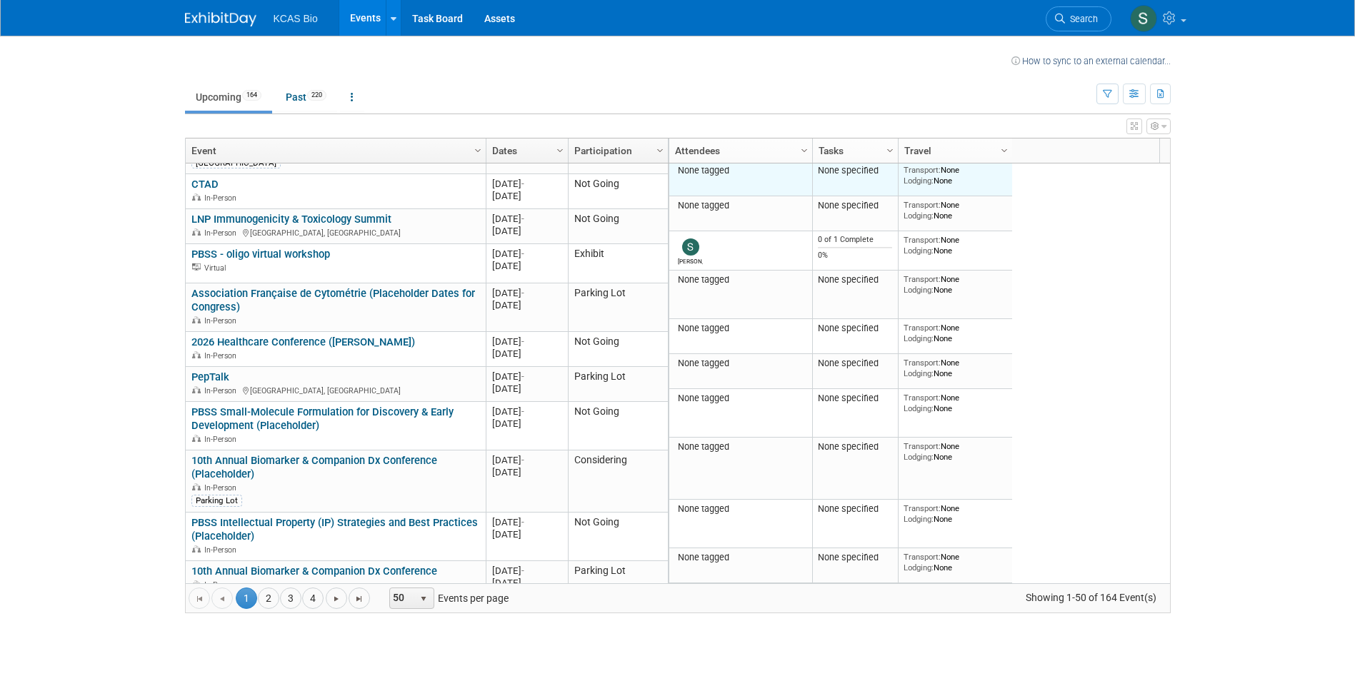 This screenshot has width=1355, height=681. I want to click on div: 0%, so click(855, 256).